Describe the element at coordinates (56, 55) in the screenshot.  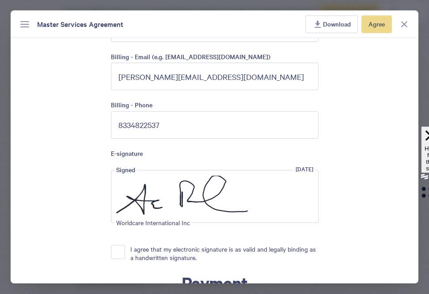
I see `div: Domain Overview` at that location.